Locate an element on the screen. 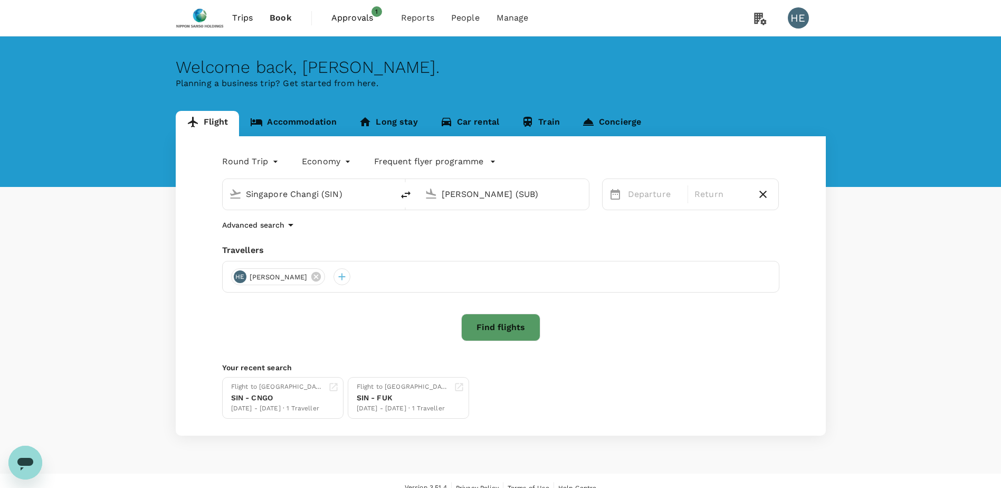 This screenshot has width=1001, height=488. div: Economy is located at coordinates (327, 162).